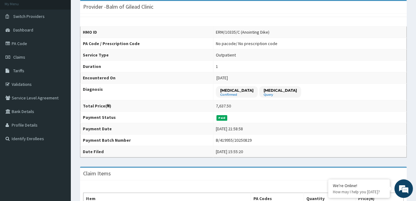 This screenshot has width=416, height=201. What do you see at coordinates (147, 140) in the screenshot?
I see `th: Payment Batch Number` at bounding box center [147, 140].